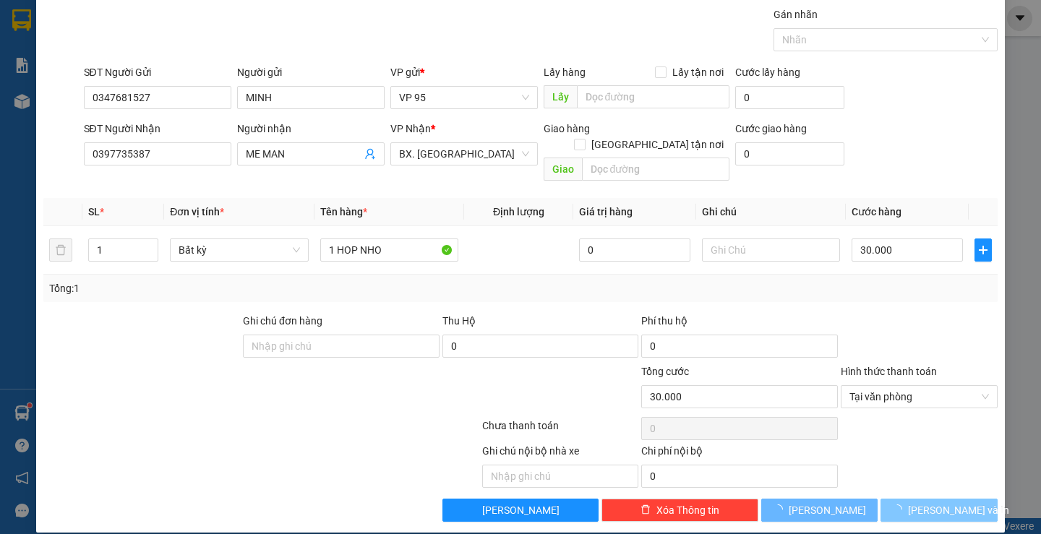 This screenshot has height=534, width=1041. Describe the element at coordinates (389, 250) in the screenshot. I see `input: VD: Bàn, Ghế` at that location.